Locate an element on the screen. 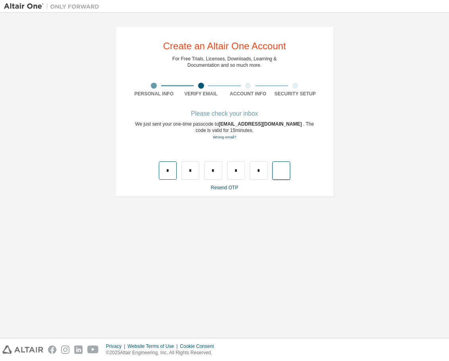 The height and width of the screenshot is (361, 449). img: instagram.svg is located at coordinates (65, 349).